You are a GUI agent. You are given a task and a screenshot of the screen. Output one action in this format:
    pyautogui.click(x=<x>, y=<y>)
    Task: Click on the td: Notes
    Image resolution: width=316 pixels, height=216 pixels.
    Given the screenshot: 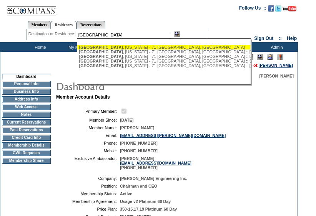 What is the action you would take?
    pyautogui.click(x=26, y=115)
    